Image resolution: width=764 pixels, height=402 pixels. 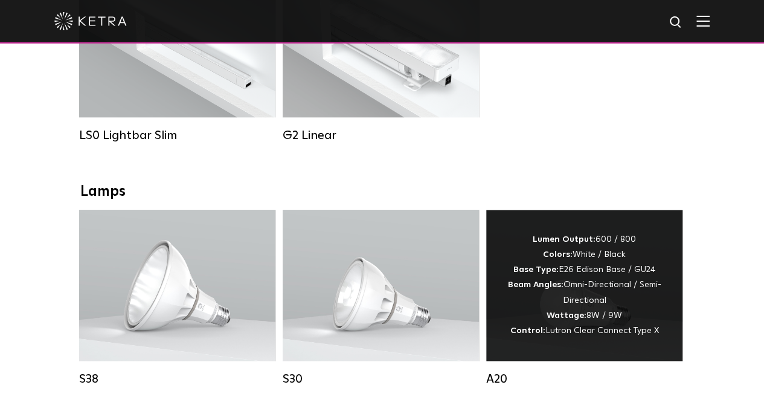 I want to click on strong: Lumen Output:, so click(x=564, y=239).